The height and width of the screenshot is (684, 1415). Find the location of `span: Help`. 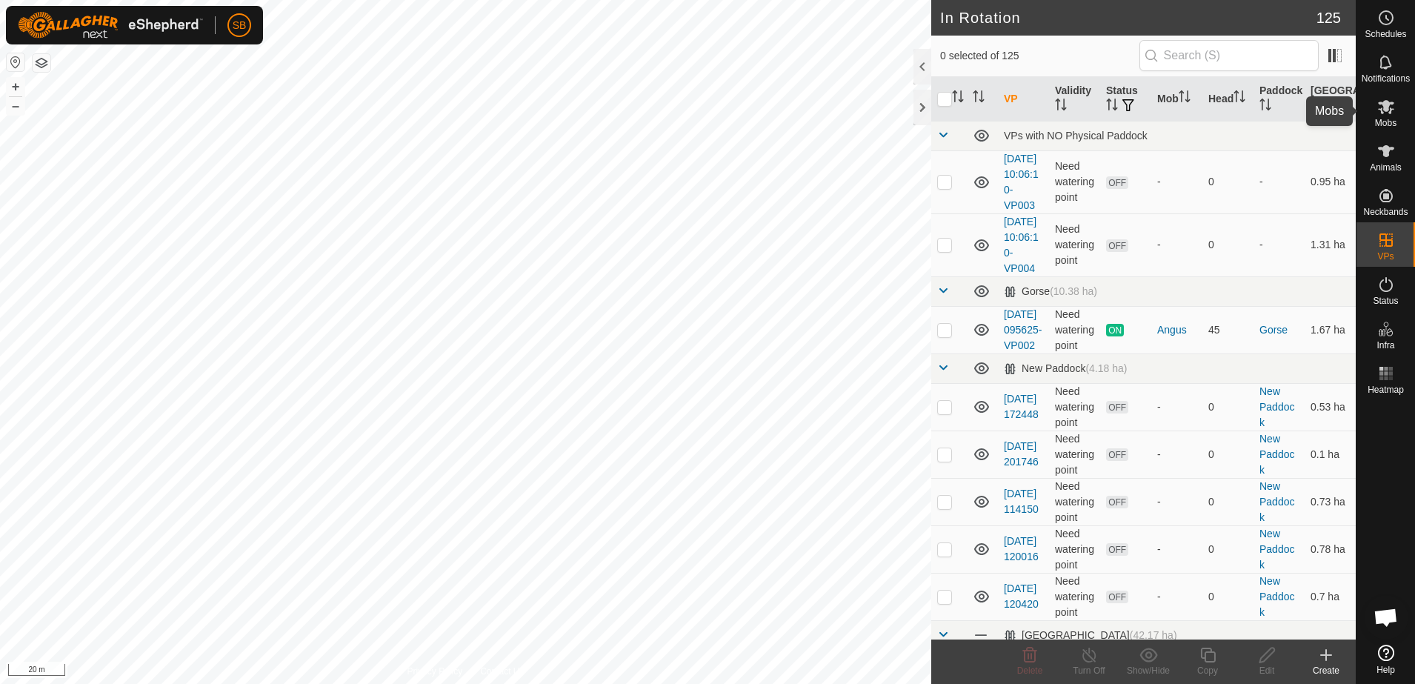

span: Help is located at coordinates (1385, 670).